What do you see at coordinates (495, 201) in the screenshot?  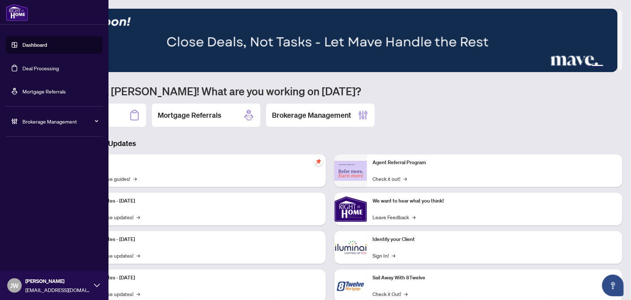 I see `p: We want to hear what you think!` at bounding box center [495, 201].